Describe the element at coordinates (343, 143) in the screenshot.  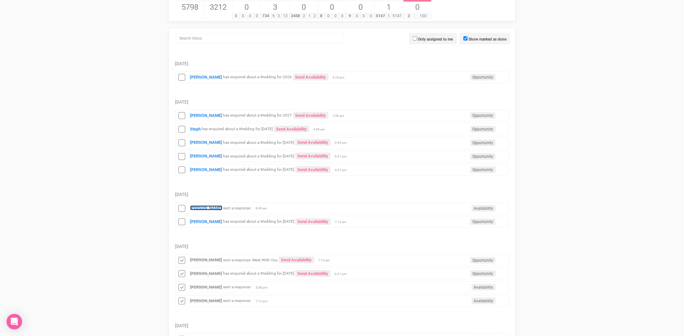
I see `span: 9:49 pm` at that location.